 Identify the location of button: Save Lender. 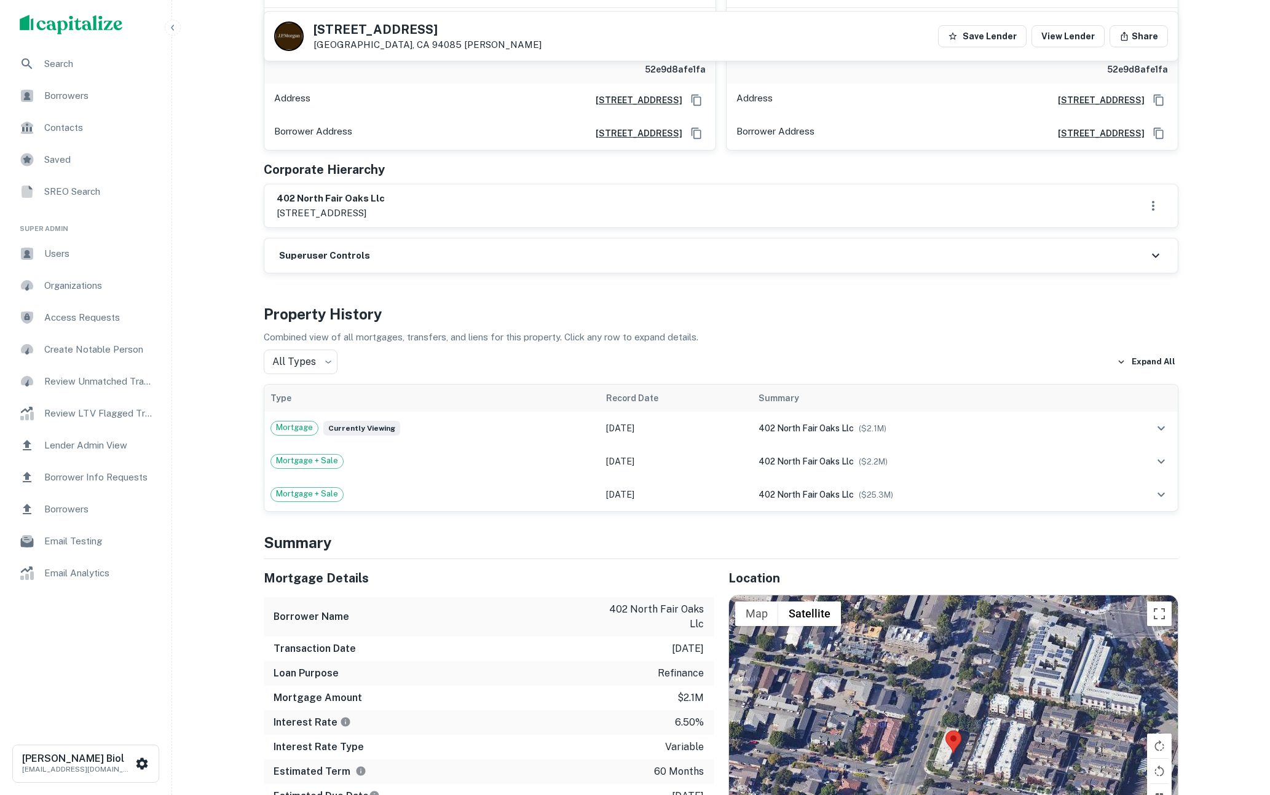
(982, 36).